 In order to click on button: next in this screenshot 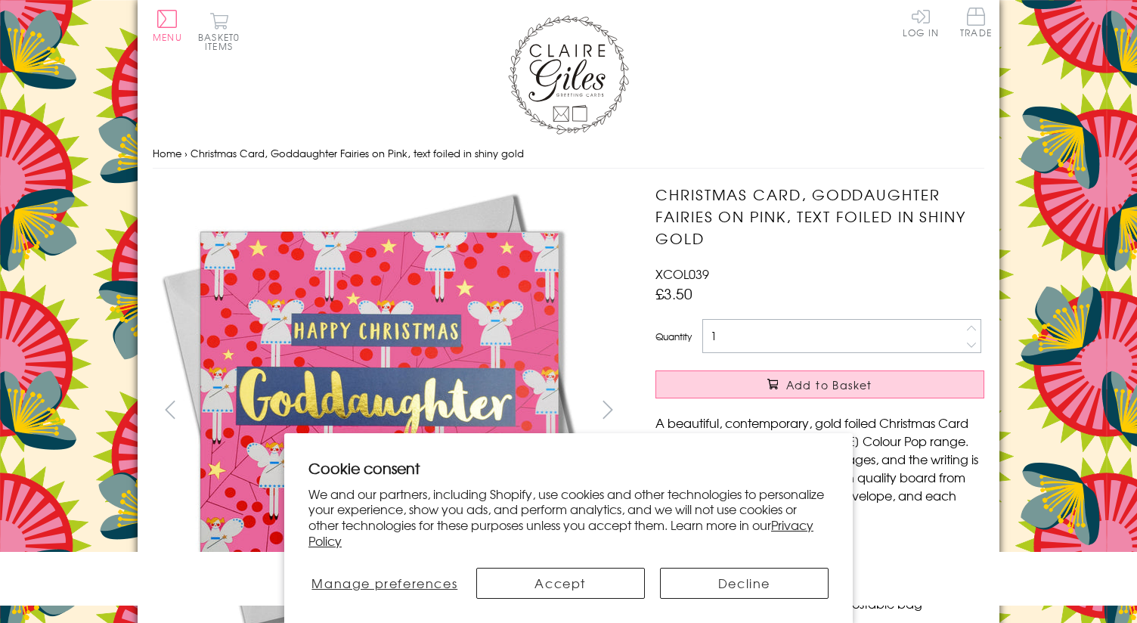, I will do `click(608, 409)`.